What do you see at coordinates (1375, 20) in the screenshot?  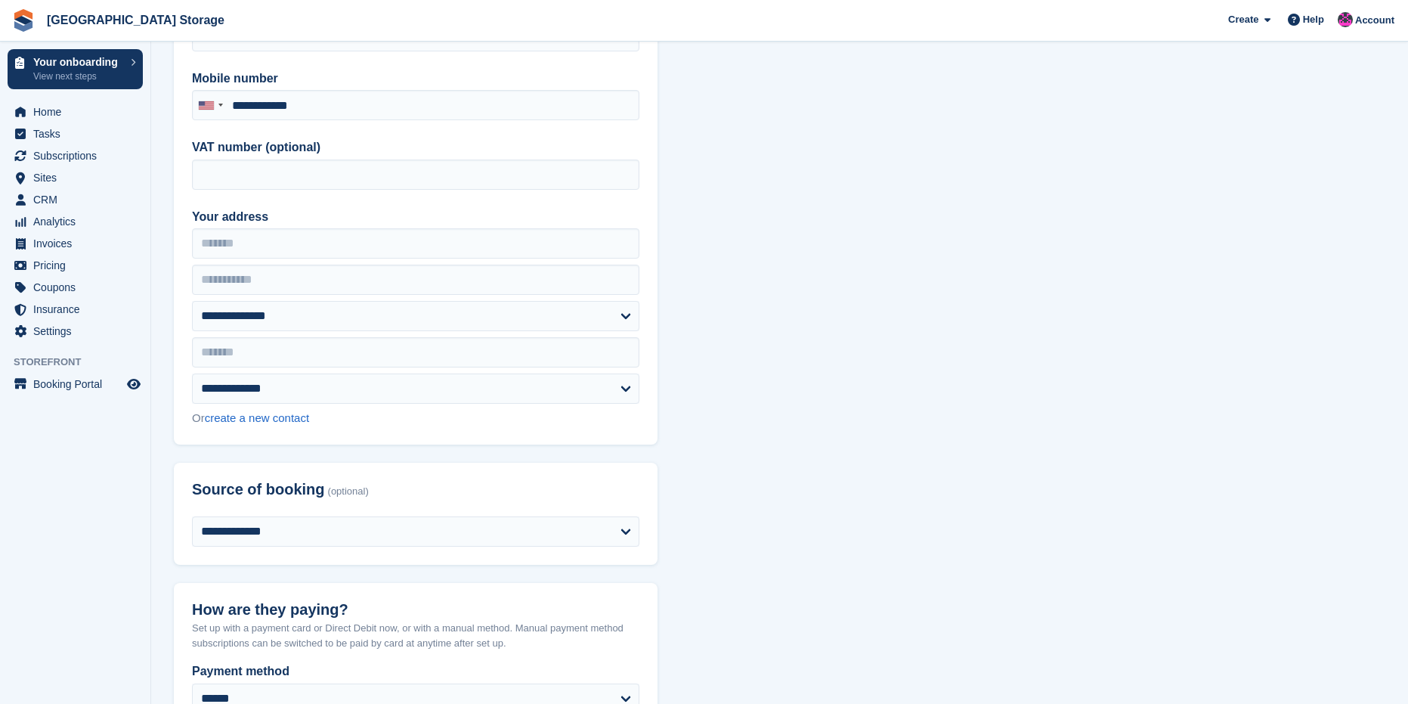 I see `span: Account` at bounding box center [1375, 20].